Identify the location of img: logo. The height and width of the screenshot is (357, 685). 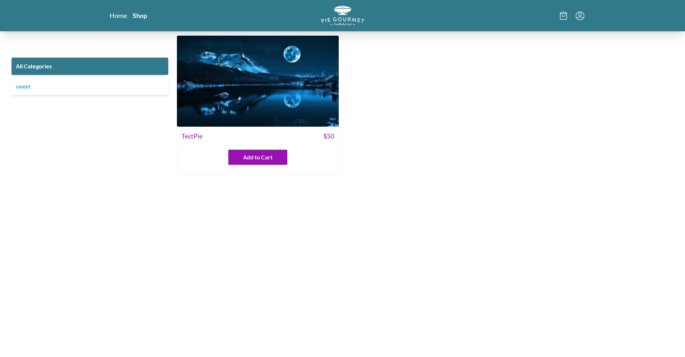
(342, 15).